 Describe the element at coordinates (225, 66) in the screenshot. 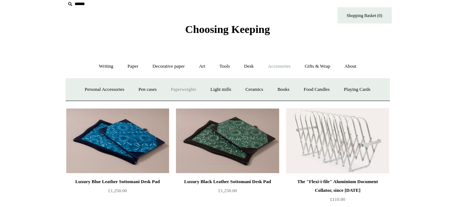

I see `a: Tools` at that location.